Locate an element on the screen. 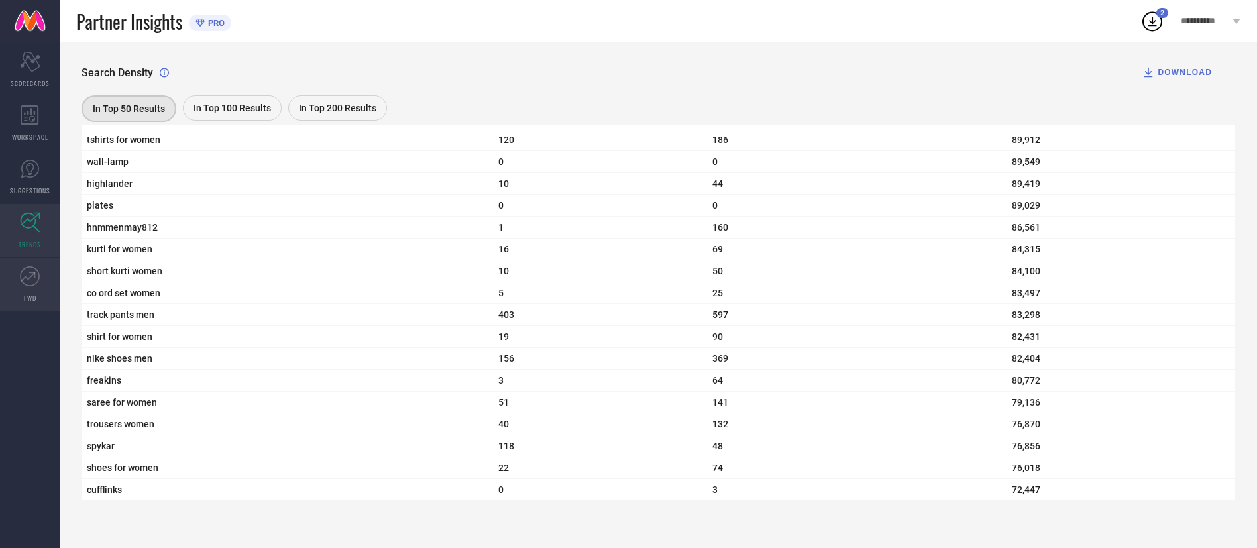  span: 51 is located at coordinates (600, 402).